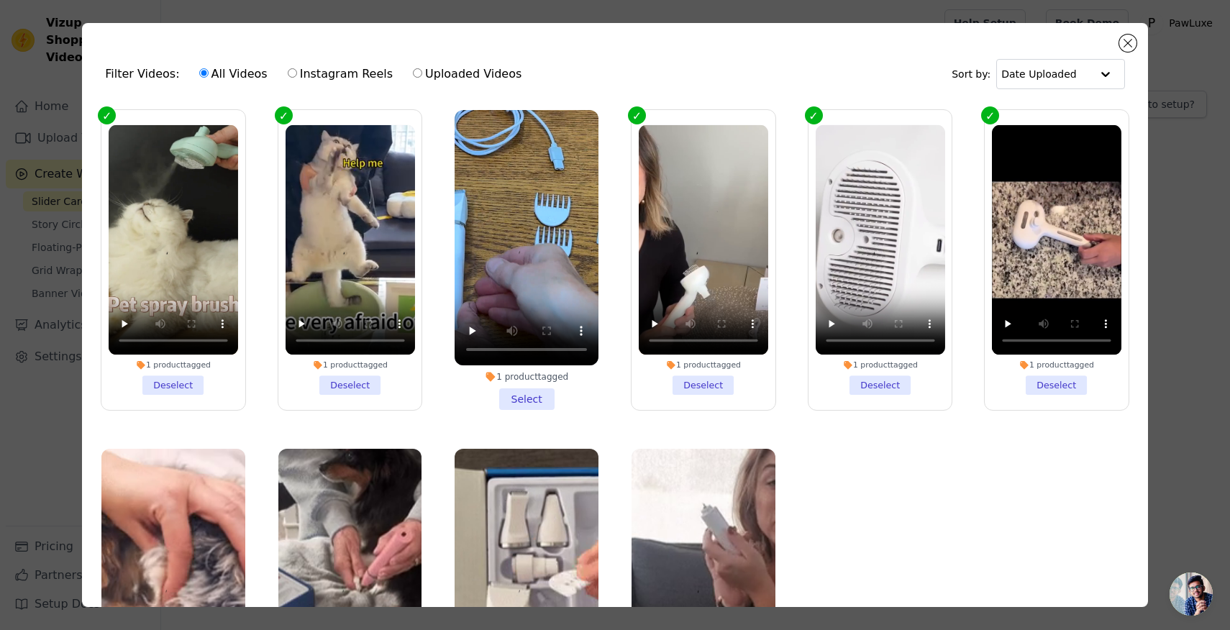 Image resolution: width=1230 pixels, height=630 pixels. I want to click on label: All Videos, so click(233, 74).